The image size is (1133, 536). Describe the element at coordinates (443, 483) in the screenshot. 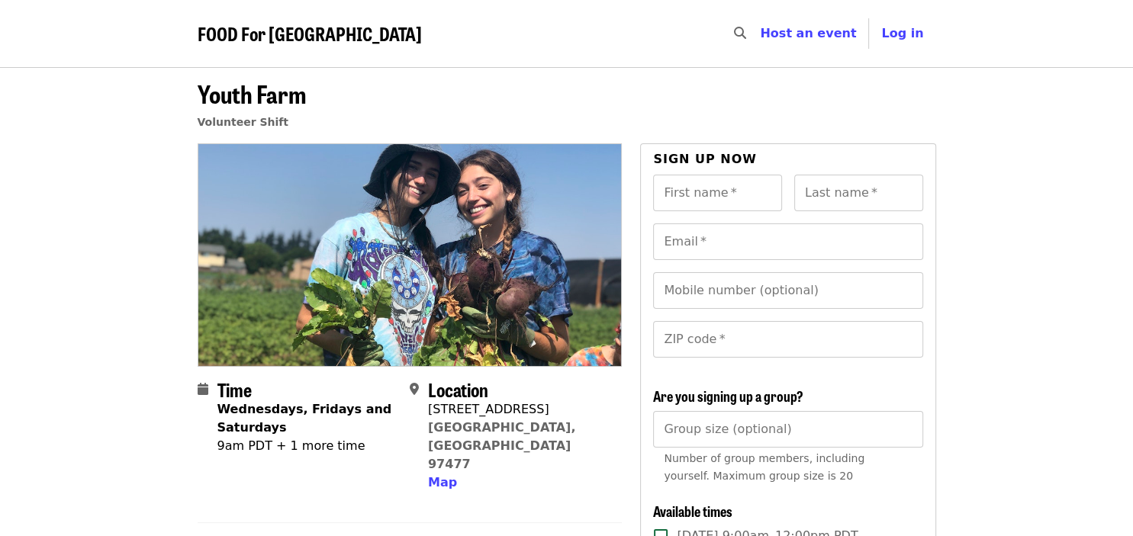

I see `button: Map` at that location.